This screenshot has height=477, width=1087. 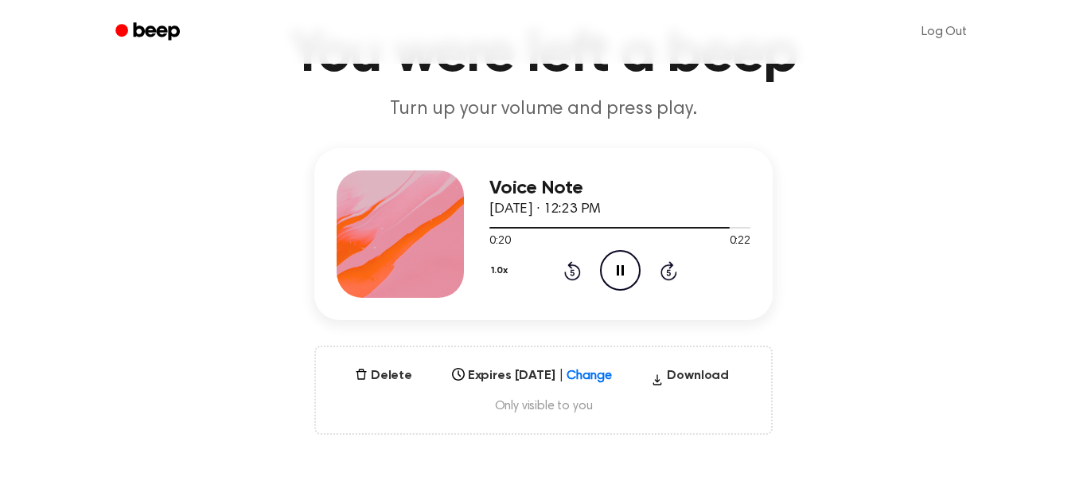 What do you see at coordinates (384, 376) in the screenshot?
I see `button: Delete` at bounding box center [384, 376].